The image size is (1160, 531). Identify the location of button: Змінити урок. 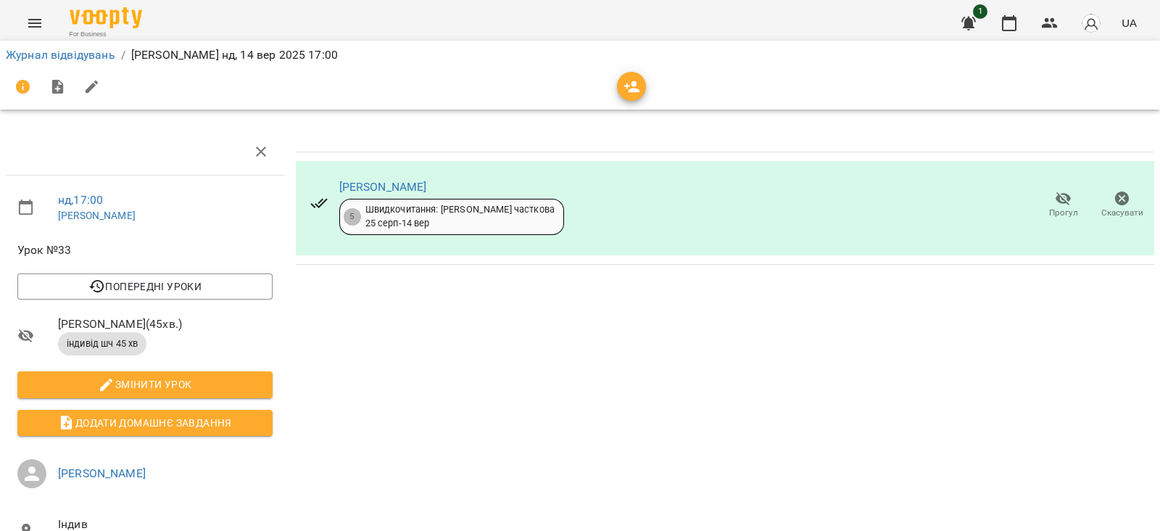
(145, 384).